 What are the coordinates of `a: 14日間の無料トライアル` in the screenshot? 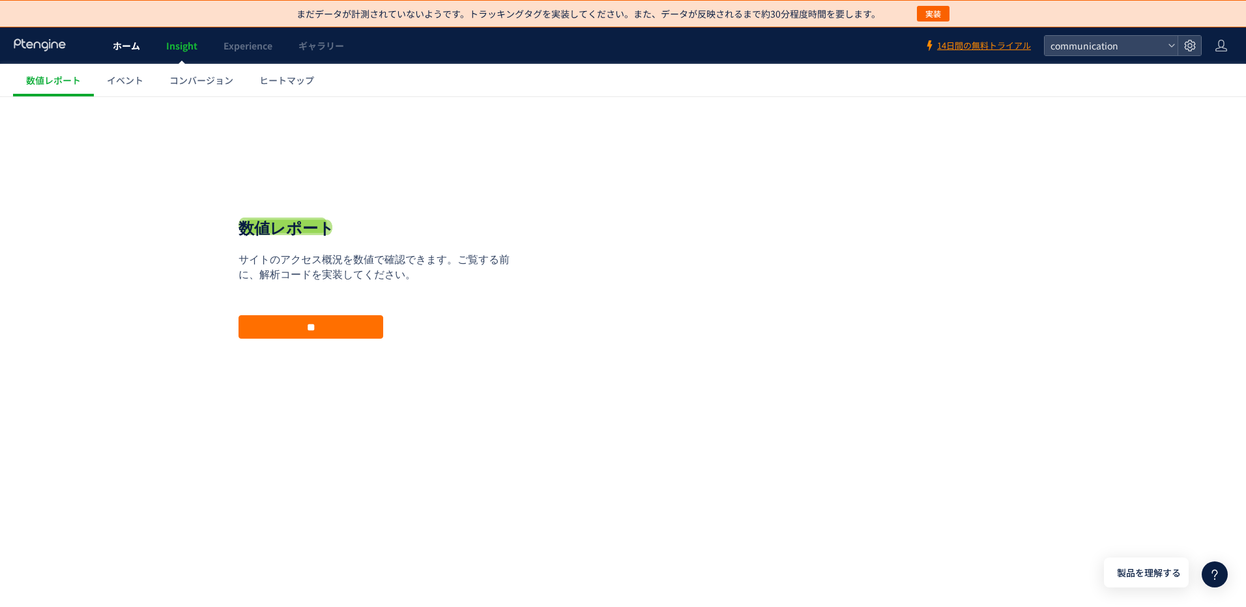 It's located at (978, 46).